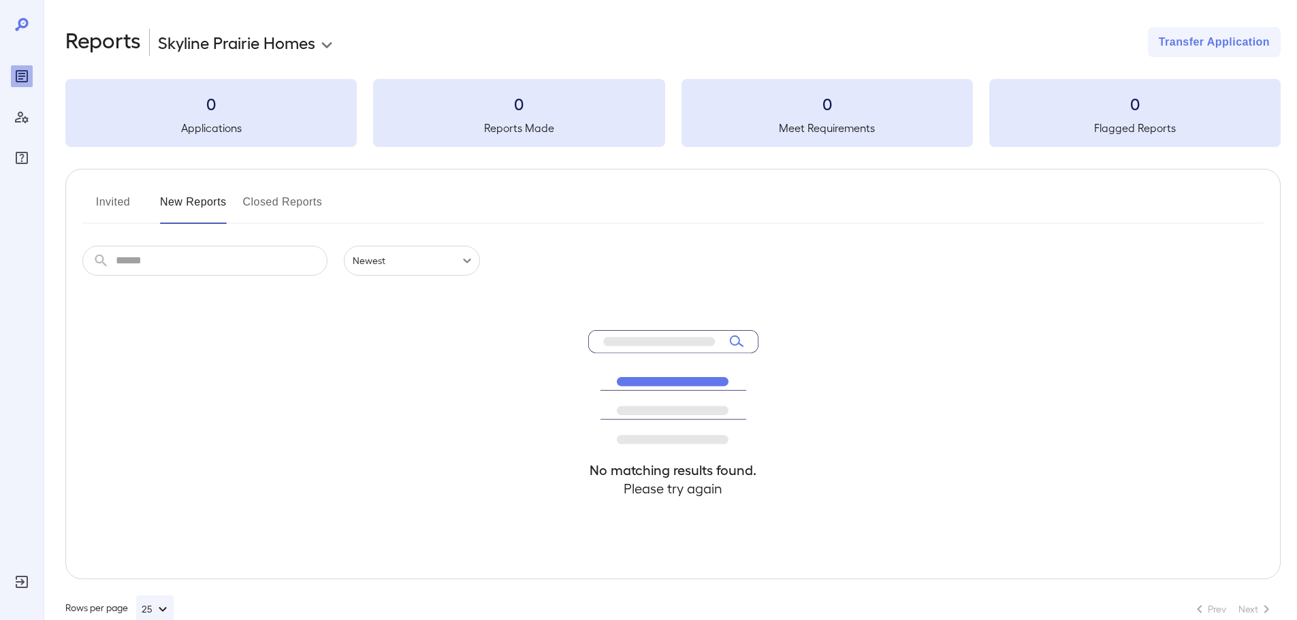  What do you see at coordinates (211, 128) in the screenshot?
I see `h5: Applications` at bounding box center [211, 128].